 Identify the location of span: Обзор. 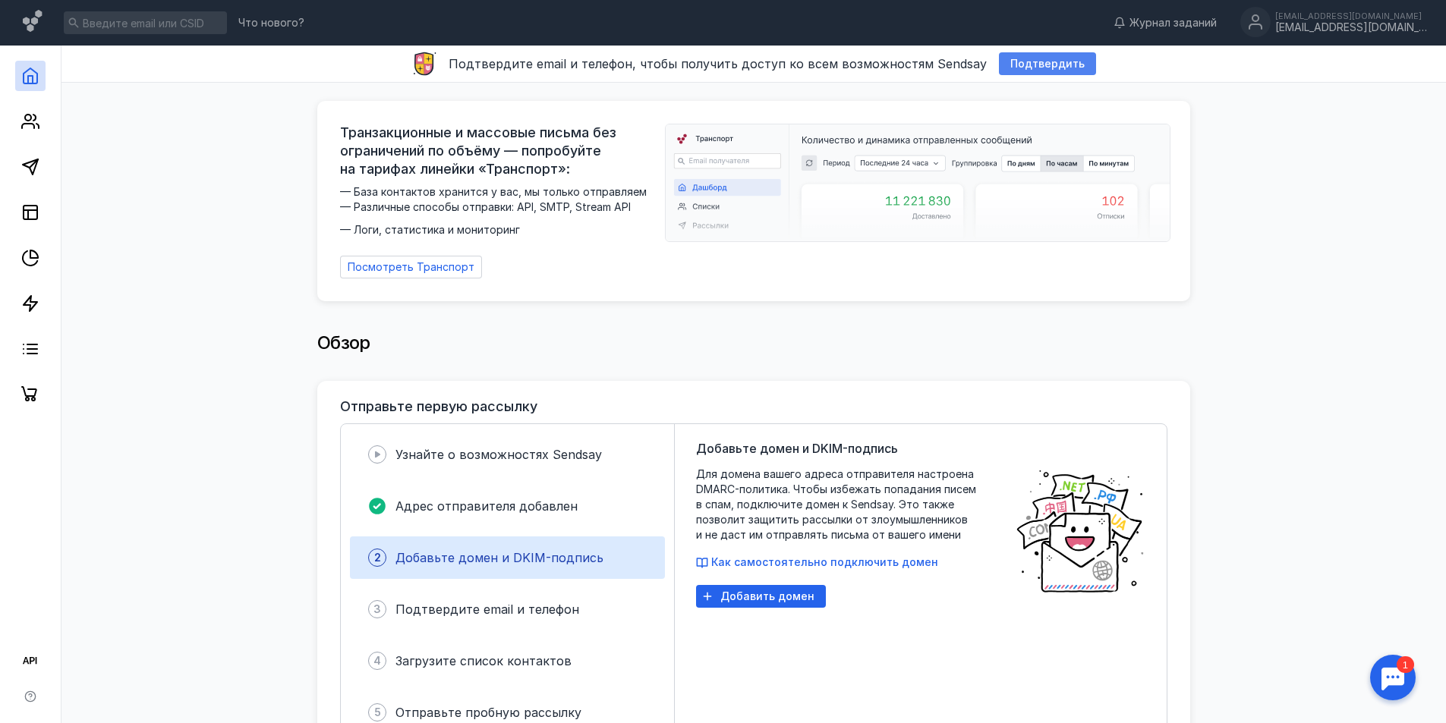
(344, 342).